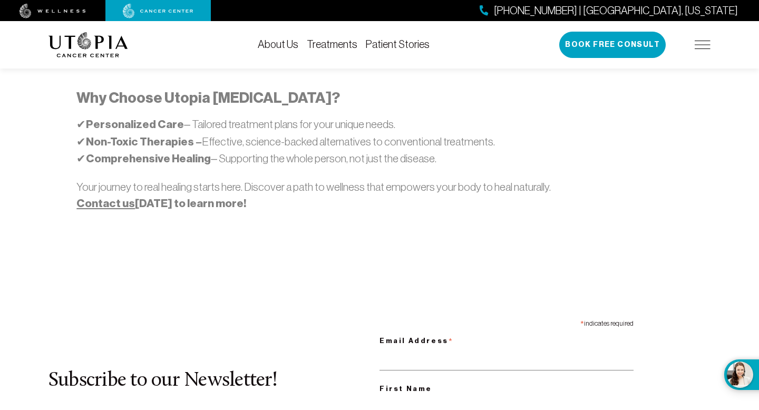  Describe the element at coordinates (613, 45) in the screenshot. I see `button: Book Free Consult` at that location.